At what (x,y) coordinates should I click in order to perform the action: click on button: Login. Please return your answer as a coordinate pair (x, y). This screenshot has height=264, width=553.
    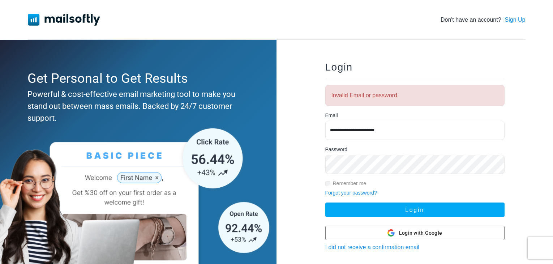
    Looking at the image, I should click on (415, 210).